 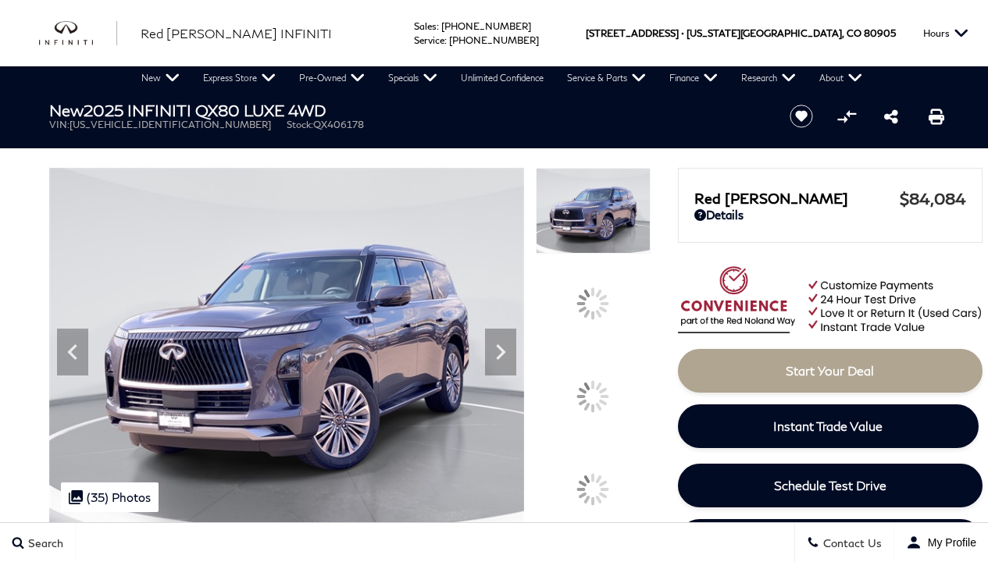 What do you see at coordinates (502, 78) in the screenshot?
I see `a: Unlimited Confidence` at bounding box center [502, 78].